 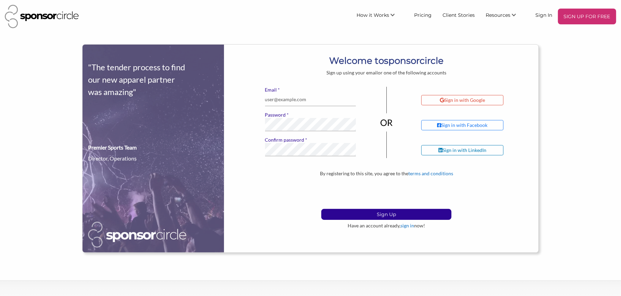 What do you see at coordinates (311, 90) in the screenshot?
I see `label: Email` at bounding box center [311, 90].